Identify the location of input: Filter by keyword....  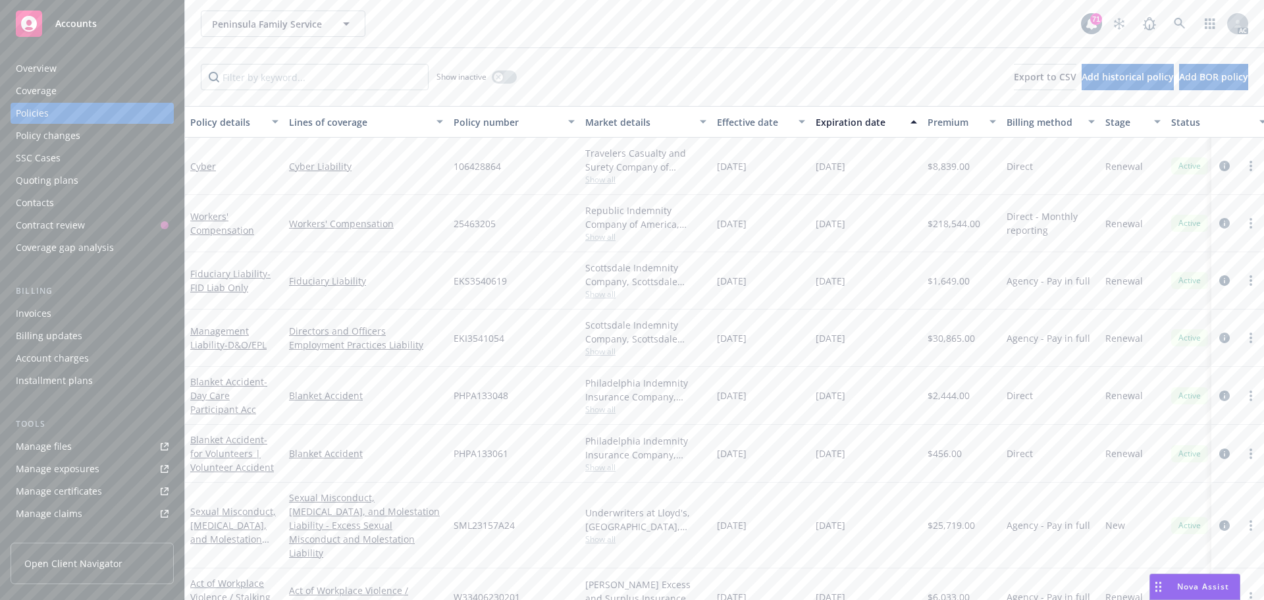
(315, 77).